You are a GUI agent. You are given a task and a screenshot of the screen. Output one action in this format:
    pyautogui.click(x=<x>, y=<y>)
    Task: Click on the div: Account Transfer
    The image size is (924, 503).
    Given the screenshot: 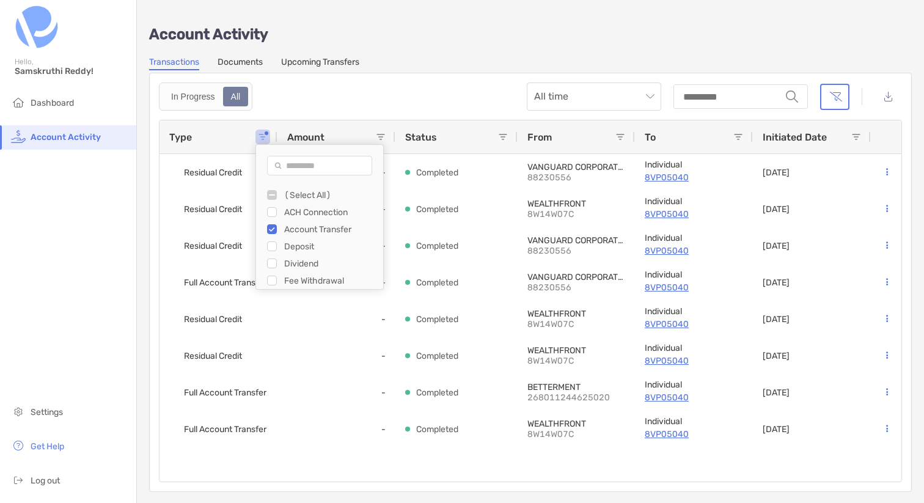 What is the action you would take?
    pyautogui.click(x=330, y=229)
    